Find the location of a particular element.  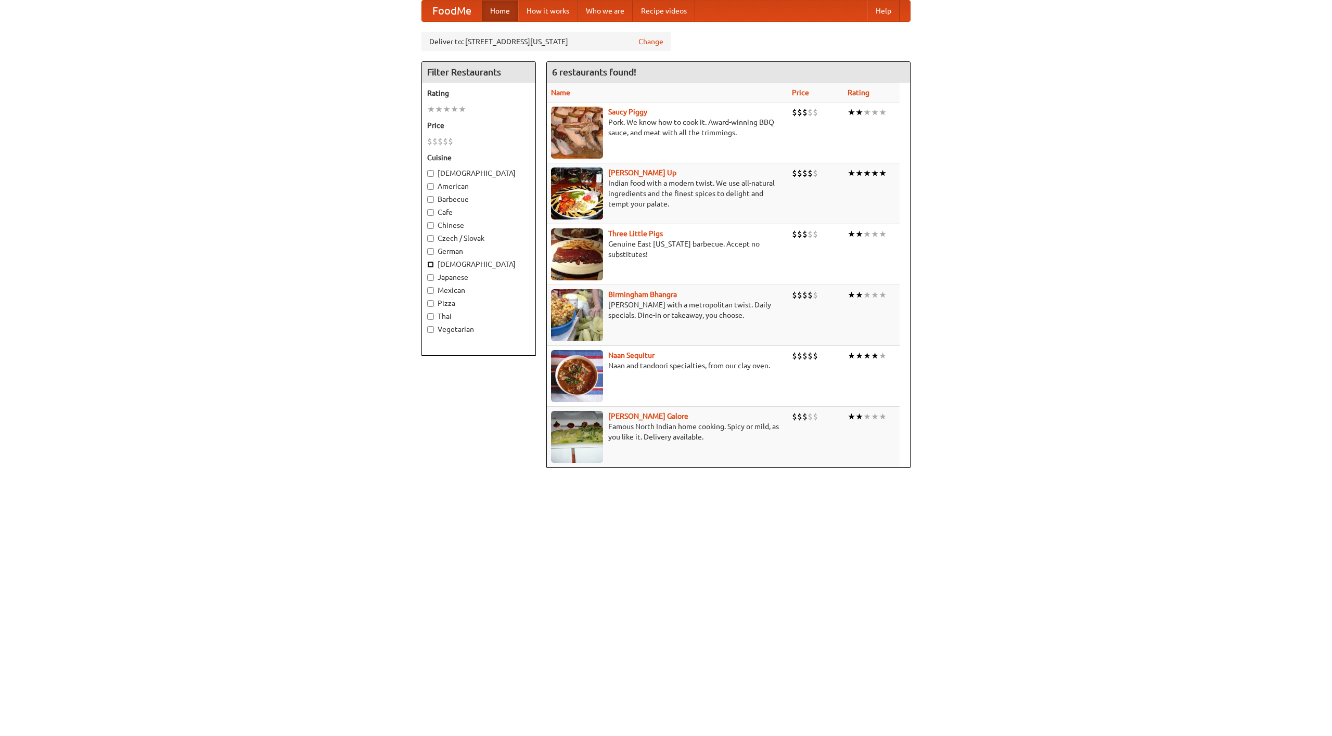

label: Japanese is located at coordinates (479, 277).